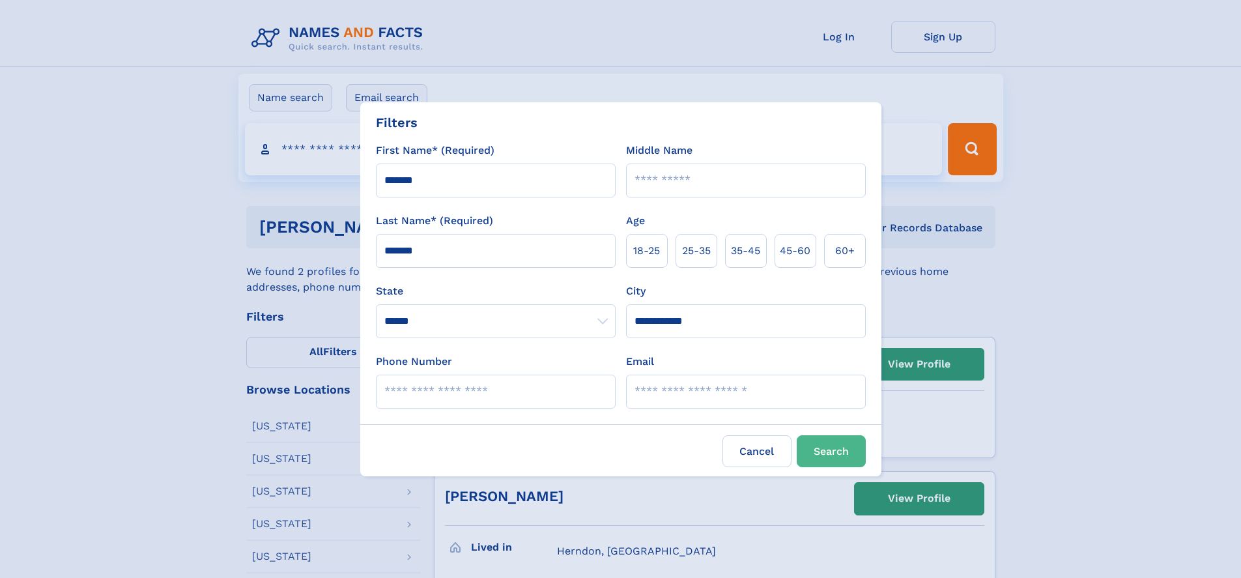  Describe the element at coordinates (646, 251) in the screenshot. I see `span: 18‑25` at that location.